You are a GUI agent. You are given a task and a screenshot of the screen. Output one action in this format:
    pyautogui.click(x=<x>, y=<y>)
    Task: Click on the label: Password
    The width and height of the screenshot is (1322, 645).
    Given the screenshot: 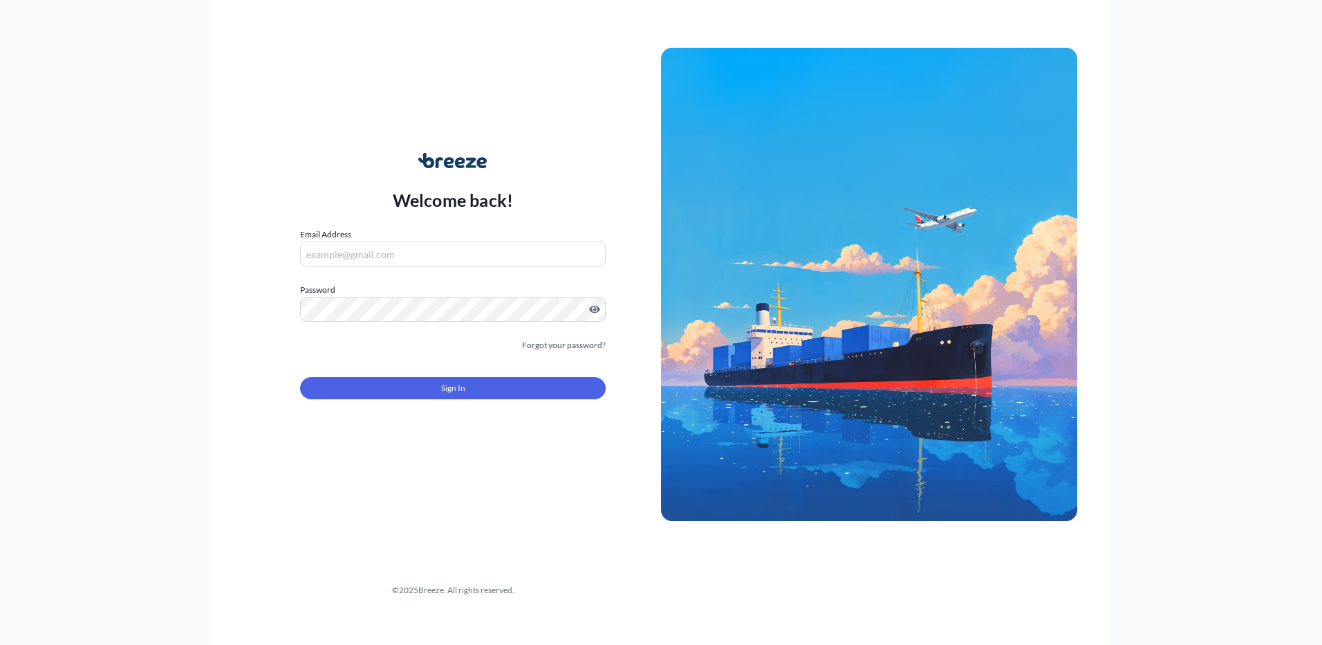 What is the action you would take?
    pyautogui.click(x=453, y=290)
    